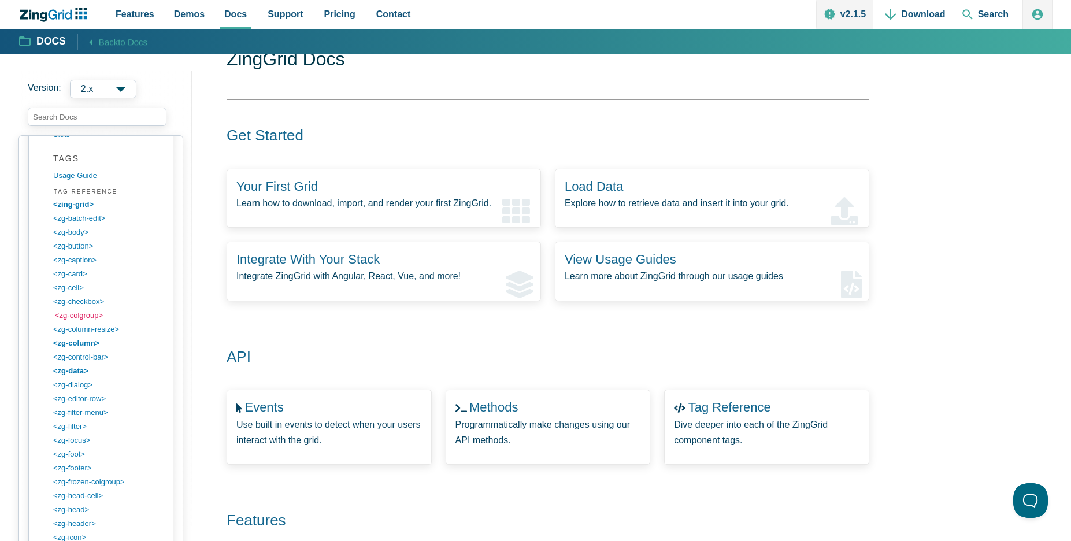  I want to click on a: Your First Grid, so click(277, 186).